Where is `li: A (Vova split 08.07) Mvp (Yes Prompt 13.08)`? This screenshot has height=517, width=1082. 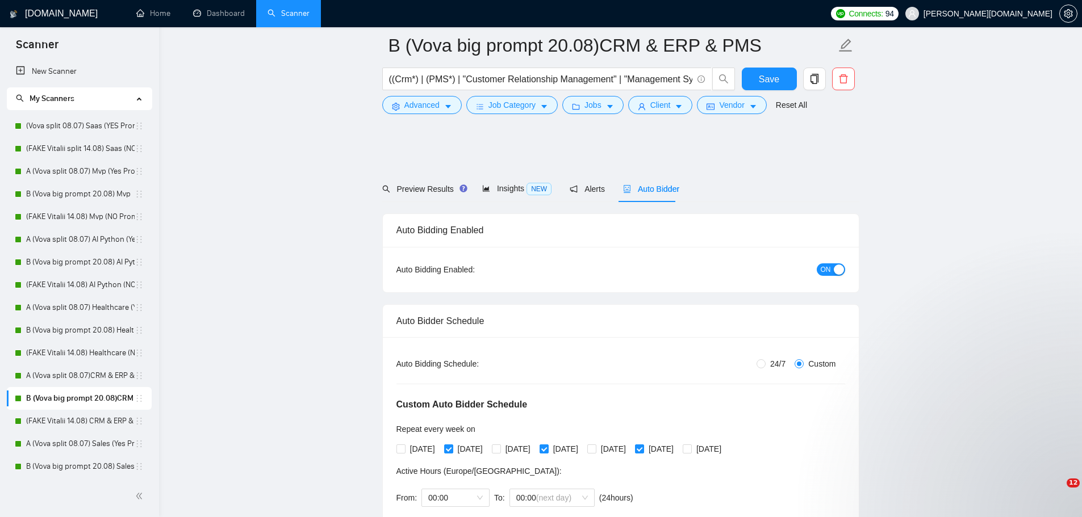 li: A (Vova split 08.07) Mvp (Yes Prompt 13.08) is located at coordinates (79, 171).